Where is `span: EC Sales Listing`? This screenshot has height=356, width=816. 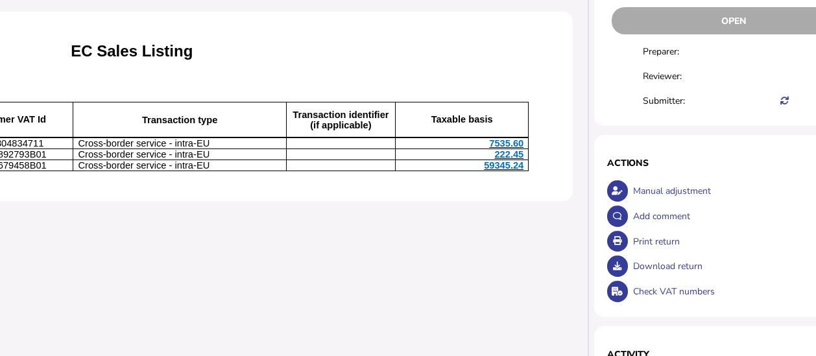
span: EC Sales Listing is located at coordinates (132, 51).